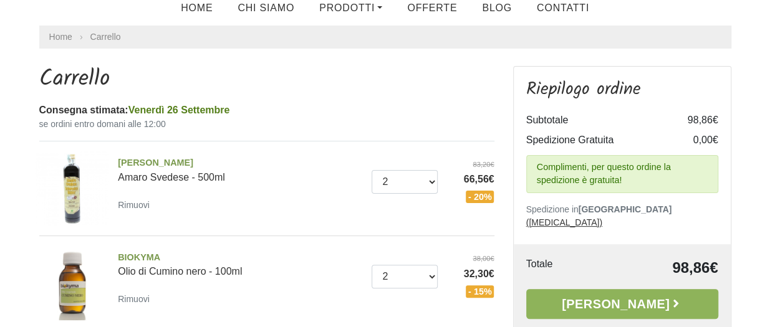 Image resolution: width=770 pixels, height=327 pixels. Describe the element at coordinates (471, 180) in the screenshot. I see `span: 66,56€` at that location.